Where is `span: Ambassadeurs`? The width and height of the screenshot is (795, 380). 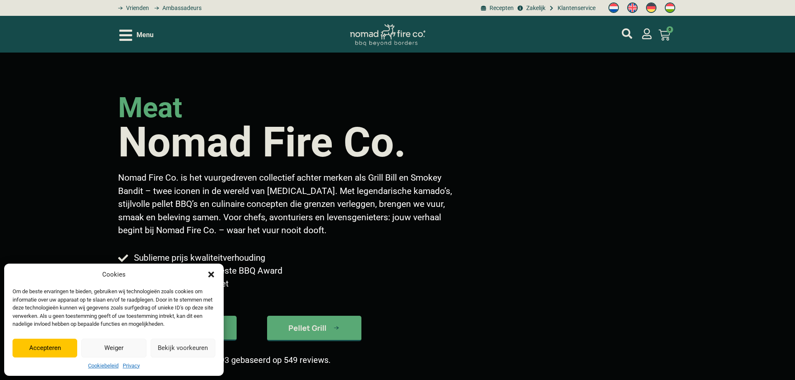 span: Ambassadeurs is located at coordinates (181, 8).